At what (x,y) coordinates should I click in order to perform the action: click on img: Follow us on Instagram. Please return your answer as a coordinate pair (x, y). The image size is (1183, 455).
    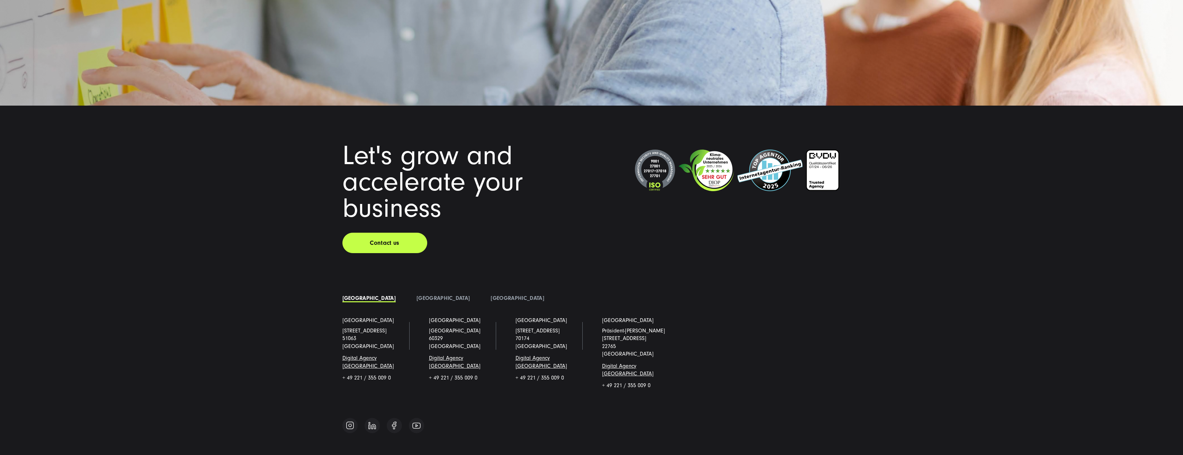
    Looking at the image, I should click on (350, 425).